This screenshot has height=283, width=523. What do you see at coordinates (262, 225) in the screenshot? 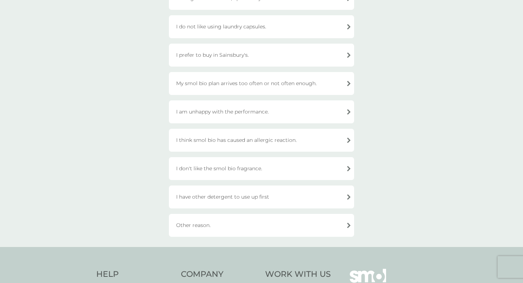
I see `div: Other reason.` at bounding box center [262, 225].